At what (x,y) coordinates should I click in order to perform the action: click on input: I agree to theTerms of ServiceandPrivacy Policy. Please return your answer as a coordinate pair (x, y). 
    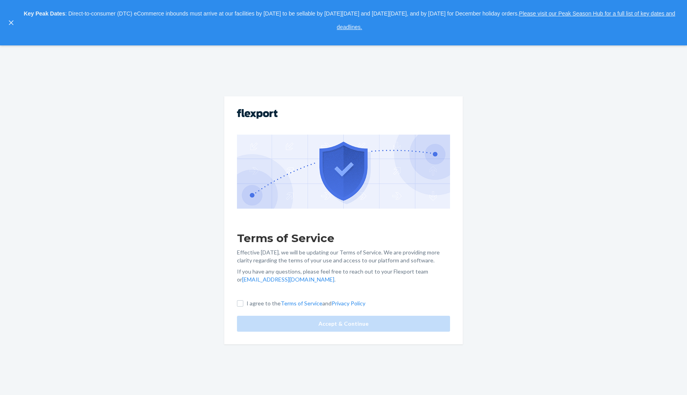
    Looking at the image, I should click on (240, 303).